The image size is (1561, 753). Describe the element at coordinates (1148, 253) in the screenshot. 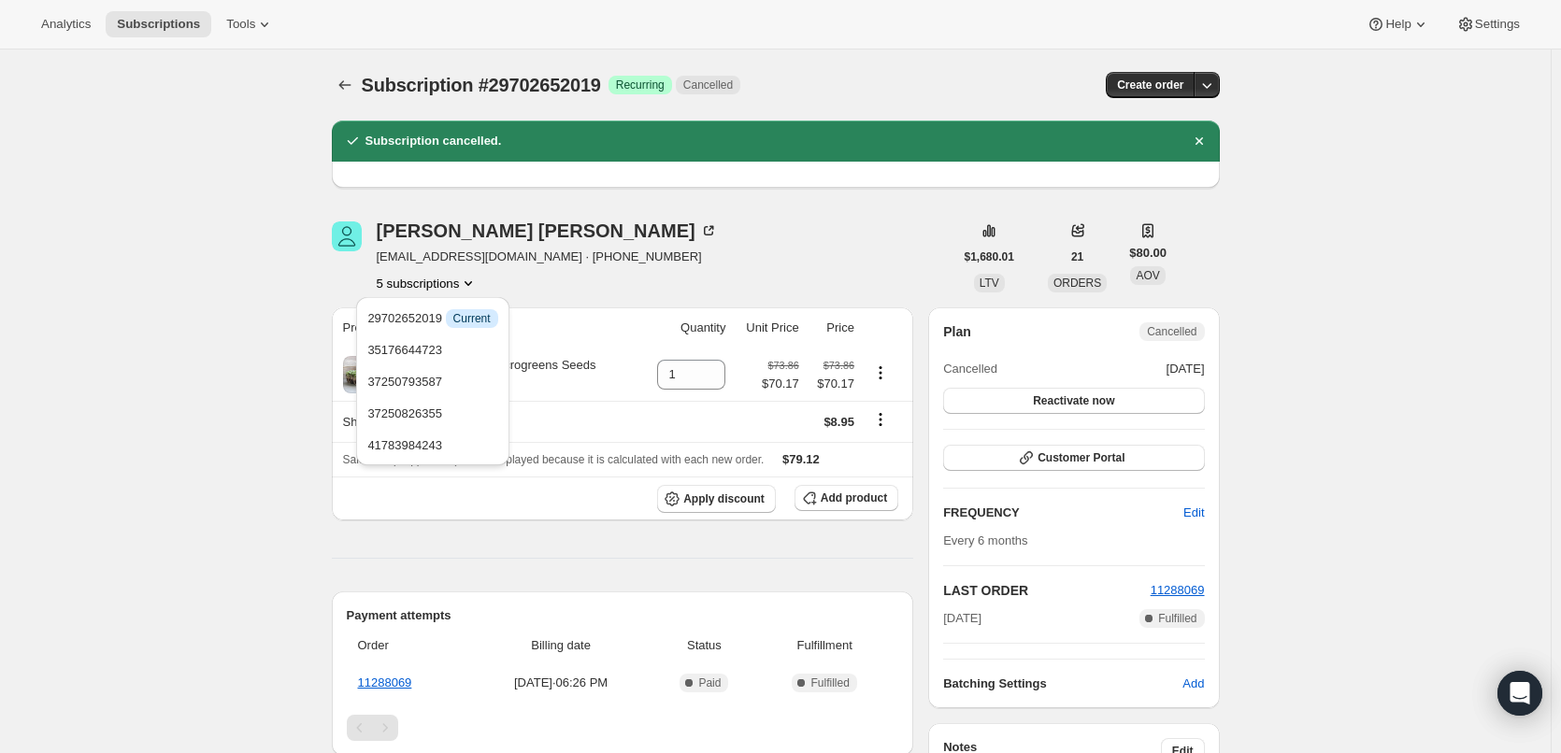

I see `span: $80.00` at that location.